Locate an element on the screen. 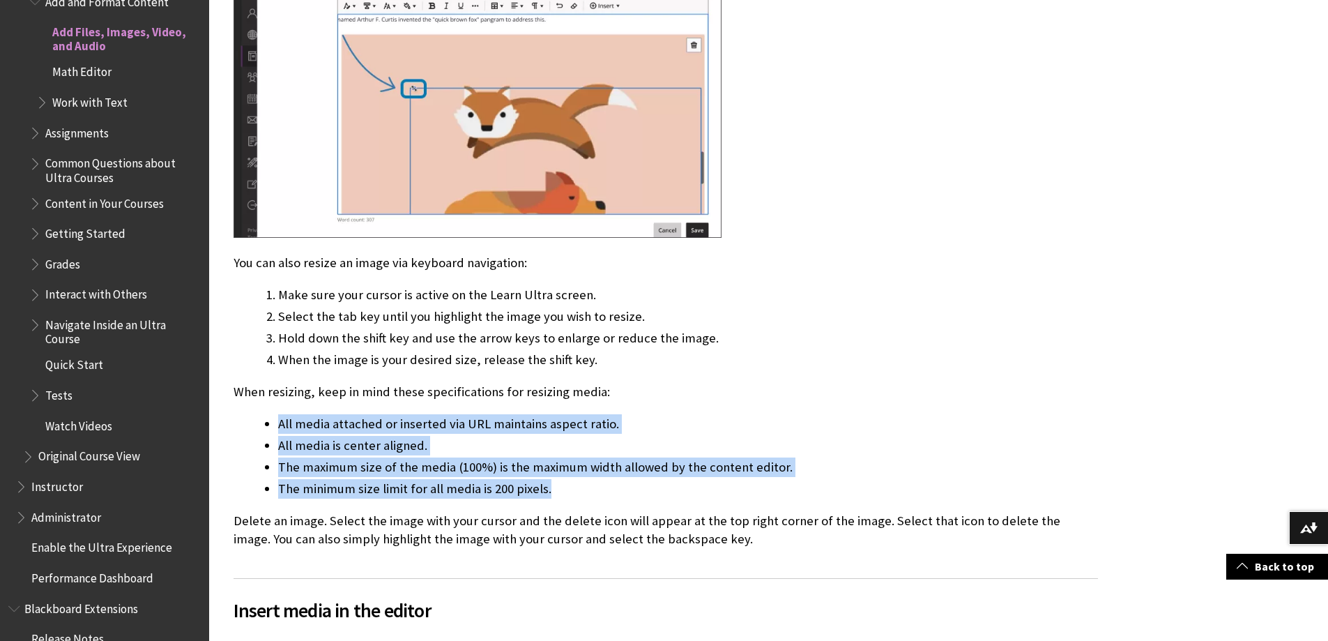 This screenshot has width=1328, height=641. span: Add Files, Images, Video, and Audio is located at coordinates (125, 37).